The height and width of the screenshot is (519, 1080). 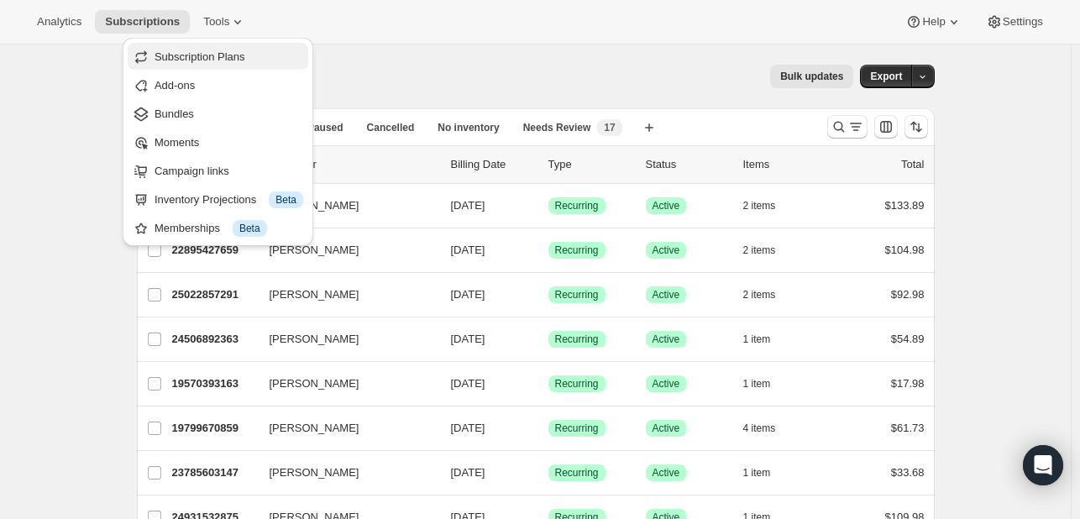 What do you see at coordinates (493, 165) in the screenshot?
I see `p: Billing Date` at bounding box center [493, 165].